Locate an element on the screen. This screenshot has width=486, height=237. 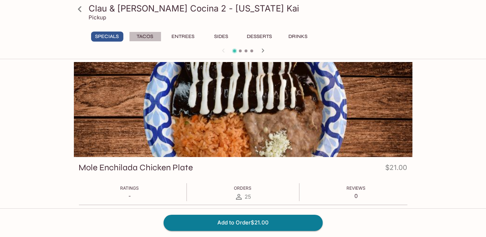
button: Sides is located at coordinates (221, 37).